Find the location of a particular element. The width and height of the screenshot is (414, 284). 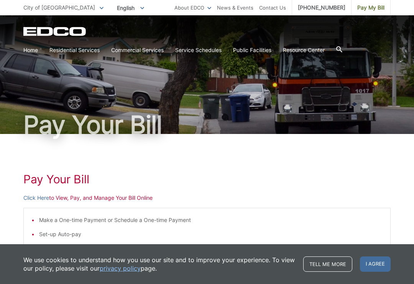

a: Contact Us is located at coordinates (272, 8).